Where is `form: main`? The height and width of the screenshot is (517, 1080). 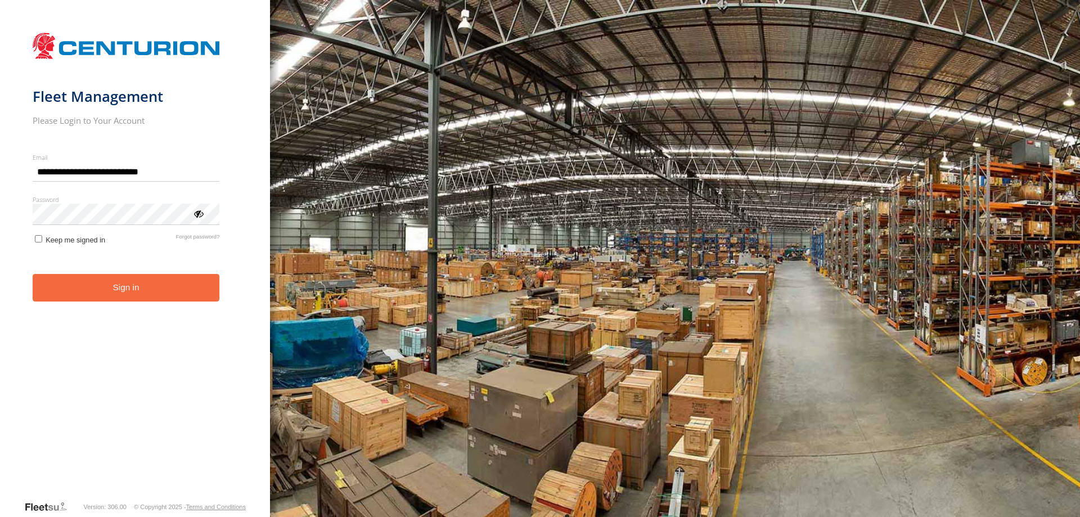 form: main is located at coordinates (135, 263).